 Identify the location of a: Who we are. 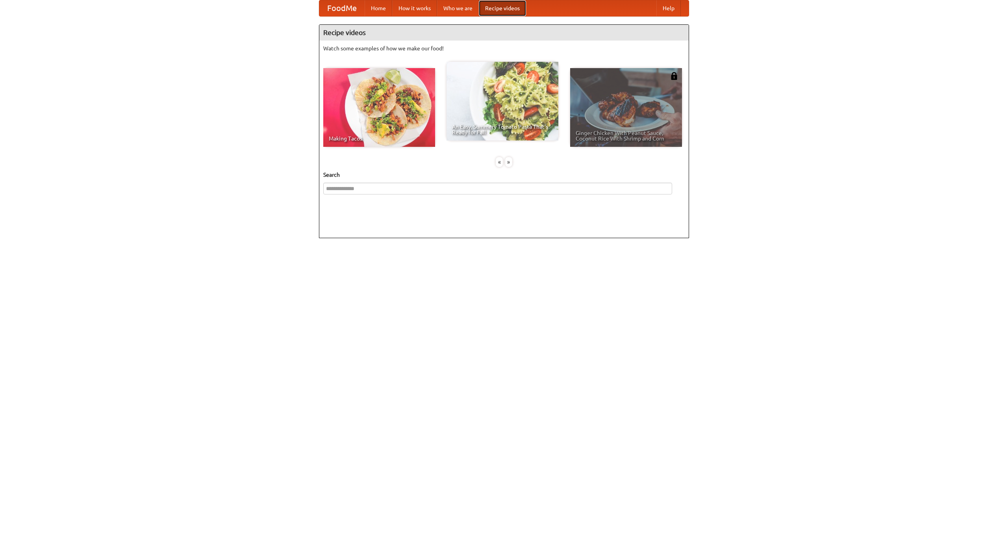
(458, 8).